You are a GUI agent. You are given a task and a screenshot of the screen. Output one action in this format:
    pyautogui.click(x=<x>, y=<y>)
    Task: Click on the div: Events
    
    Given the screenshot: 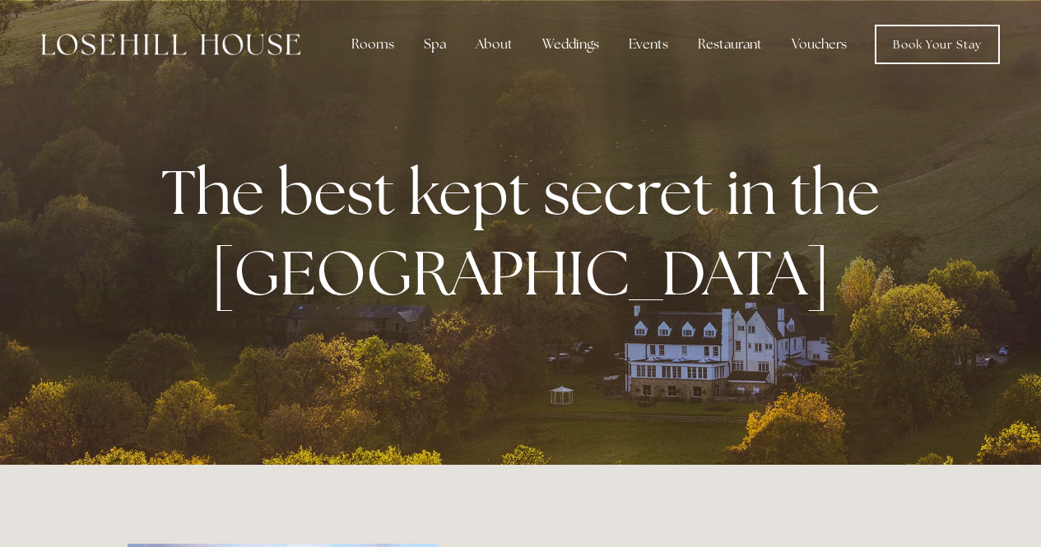 What is the action you would take?
    pyautogui.click(x=648, y=44)
    